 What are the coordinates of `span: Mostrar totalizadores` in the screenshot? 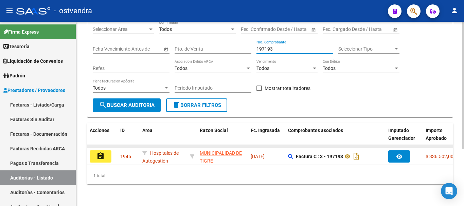 It's located at (287, 88).